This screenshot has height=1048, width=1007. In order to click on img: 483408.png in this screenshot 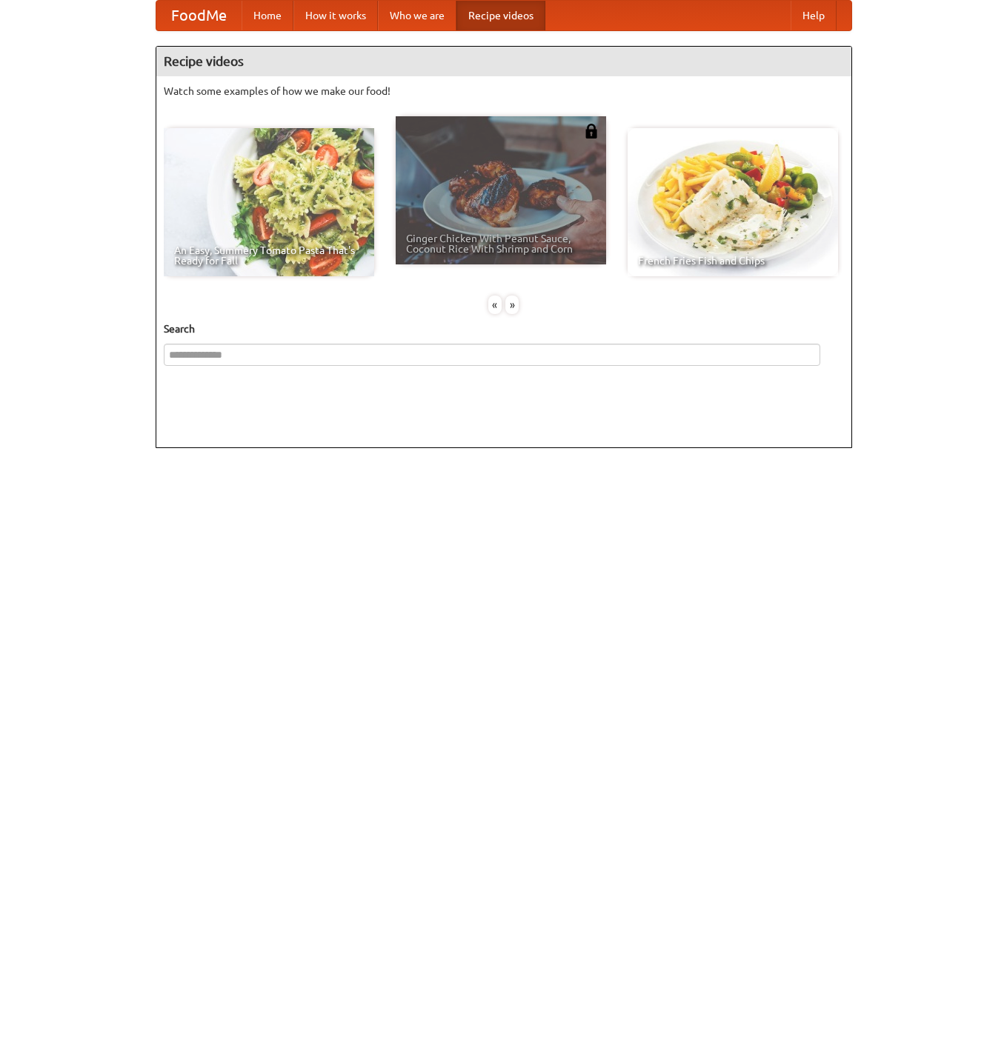, I will do `click(591, 131)`.